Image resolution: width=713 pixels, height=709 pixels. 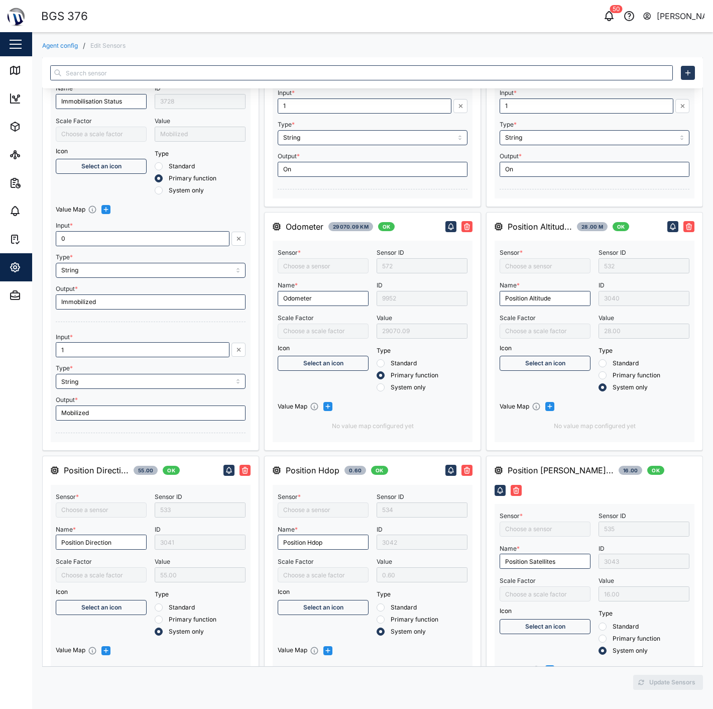 I want to click on span: 0.60, so click(x=355, y=470).